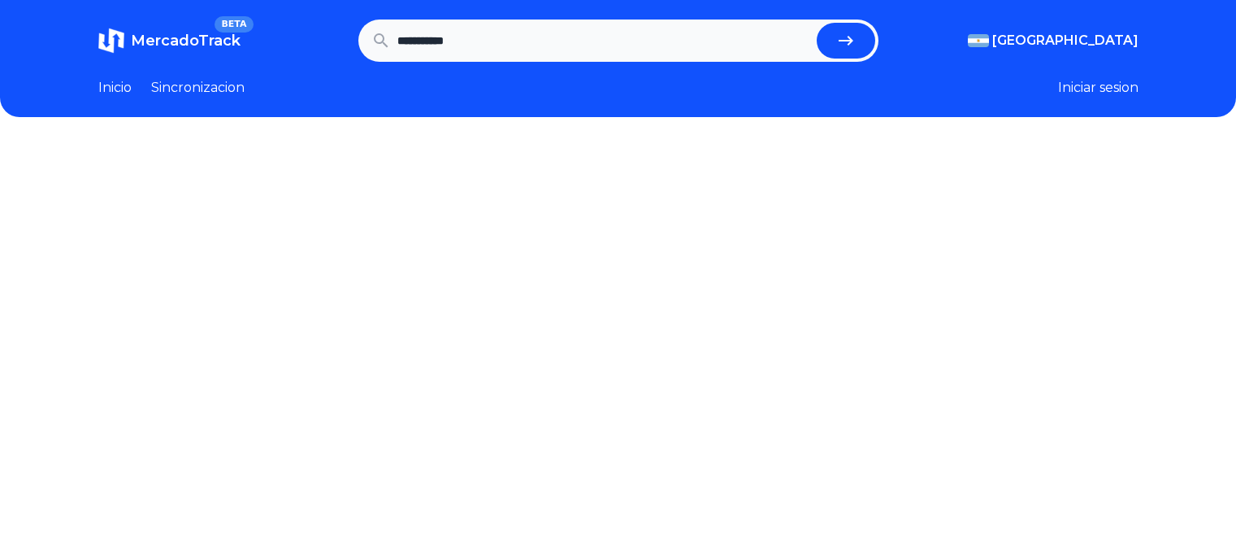 The height and width of the screenshot is (553, 1236). I want to click on span: MercadoTrack, so click(185, 41).